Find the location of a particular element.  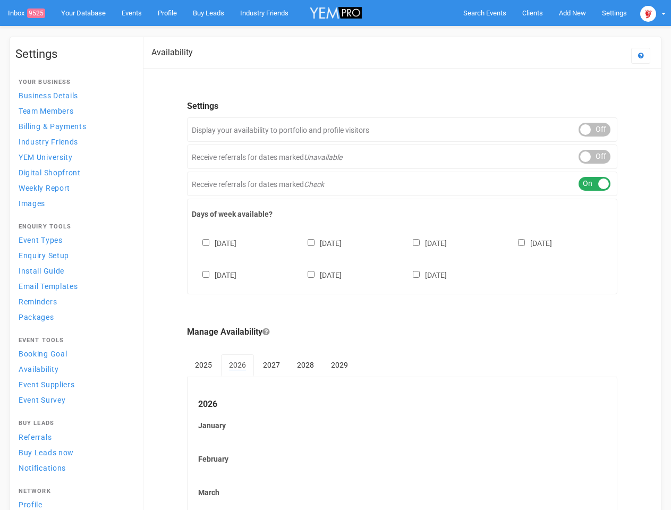

span: Notifications is located at coordinates (42, 468).